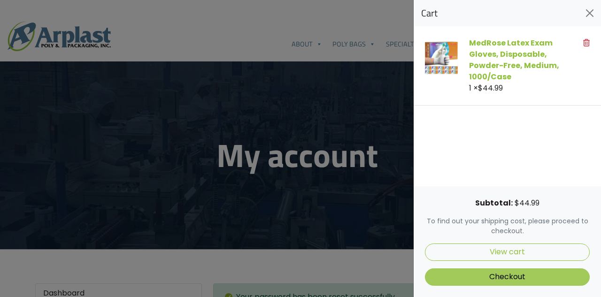  I want to click on a: Checkout, so click(507, 277).